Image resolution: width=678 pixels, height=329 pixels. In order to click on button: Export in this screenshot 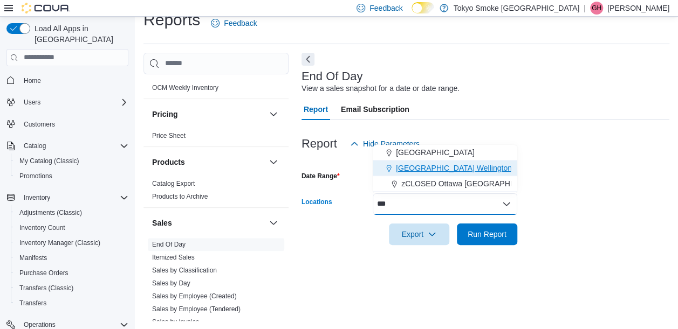, I will do `click(419, 235)`.